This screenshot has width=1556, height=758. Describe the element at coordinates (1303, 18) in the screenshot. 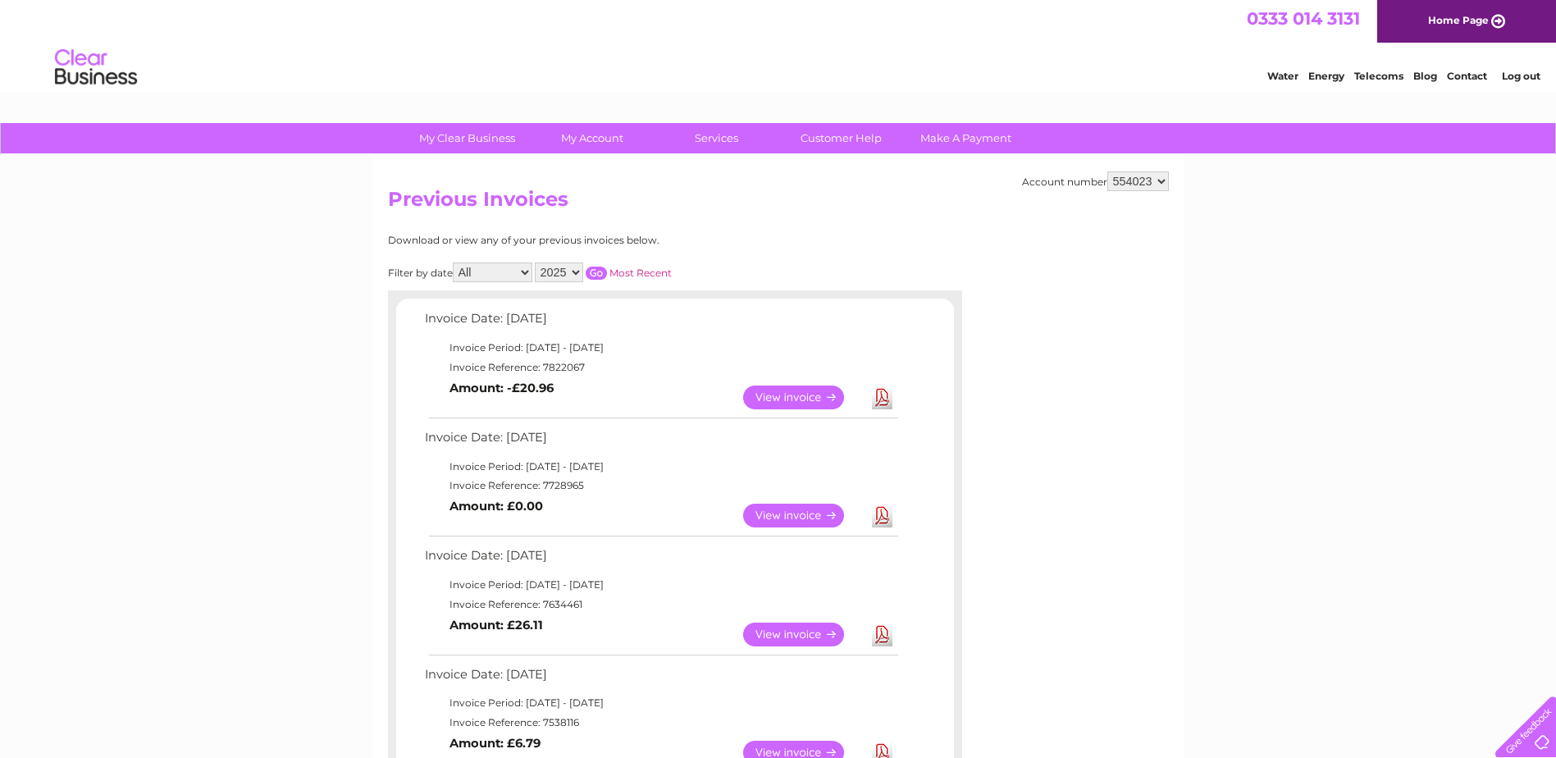

I see `span: 0333 014 3131` at that location.